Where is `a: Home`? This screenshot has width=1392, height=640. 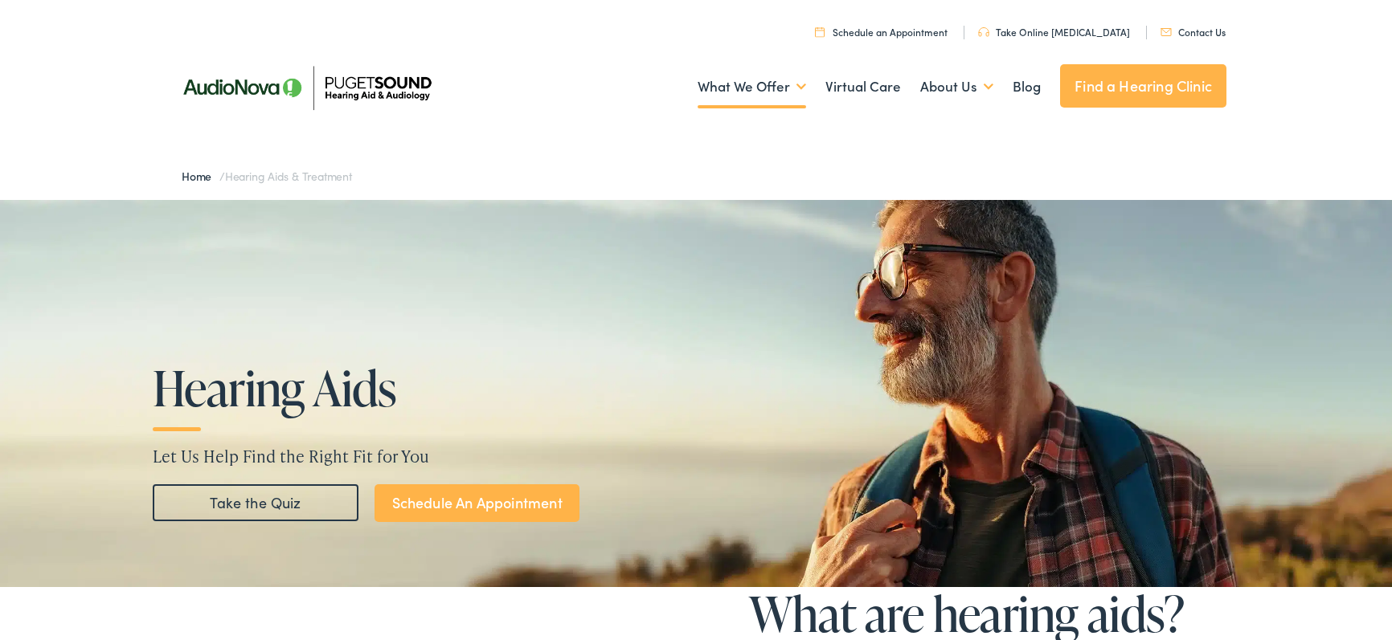 a: Home is located at coordinates (200, 176).